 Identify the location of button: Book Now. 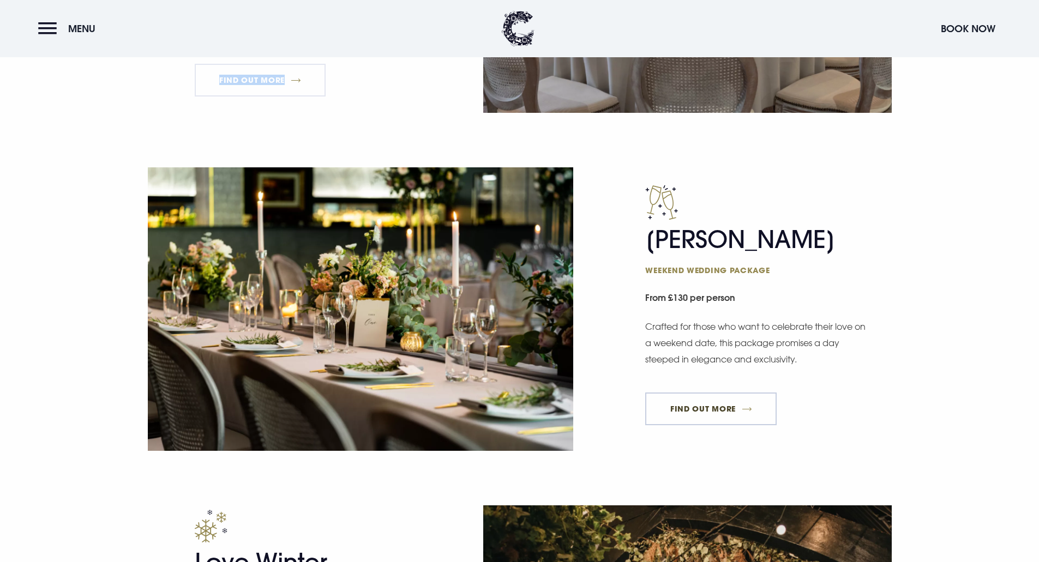
(968, 28).